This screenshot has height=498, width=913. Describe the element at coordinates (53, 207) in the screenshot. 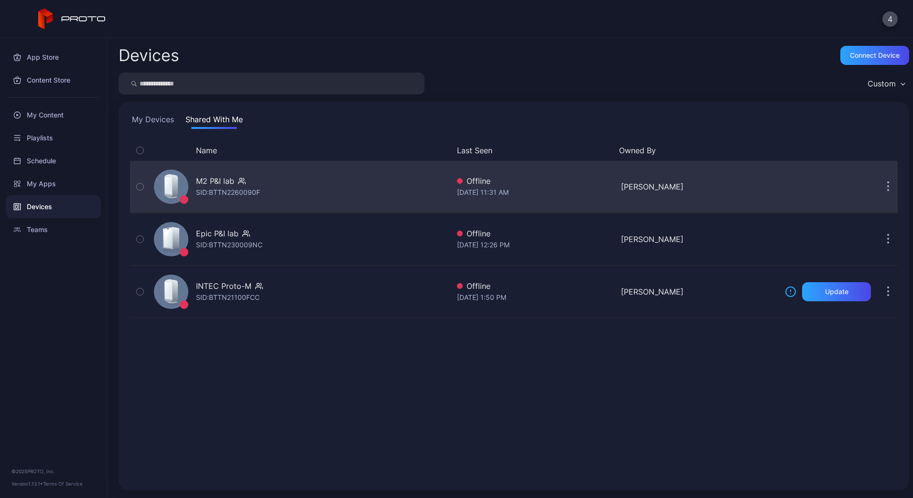

I see `a: Devices` at that location.